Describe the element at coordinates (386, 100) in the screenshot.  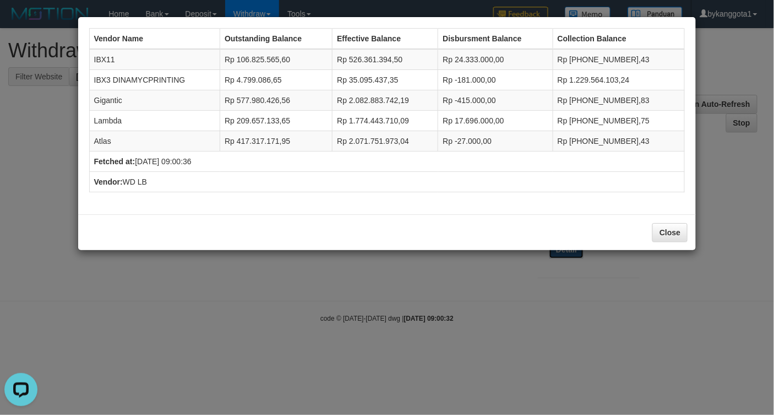
I see `td: Rp 2.082.883.742,19` at that location.